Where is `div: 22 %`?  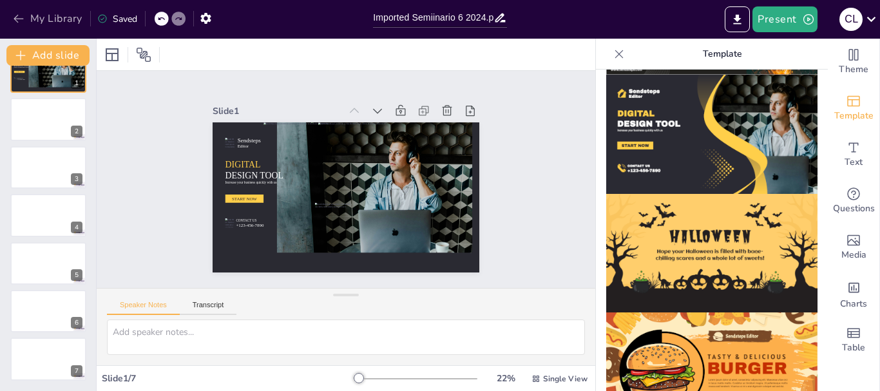
div: 22 % is located at coordinates (506, 378).